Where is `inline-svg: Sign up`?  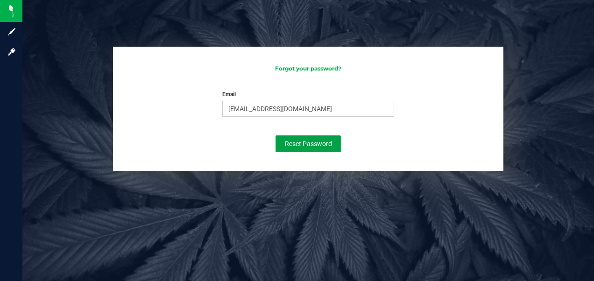 inline-svg: Sign up is located at coordinates (12, 32).